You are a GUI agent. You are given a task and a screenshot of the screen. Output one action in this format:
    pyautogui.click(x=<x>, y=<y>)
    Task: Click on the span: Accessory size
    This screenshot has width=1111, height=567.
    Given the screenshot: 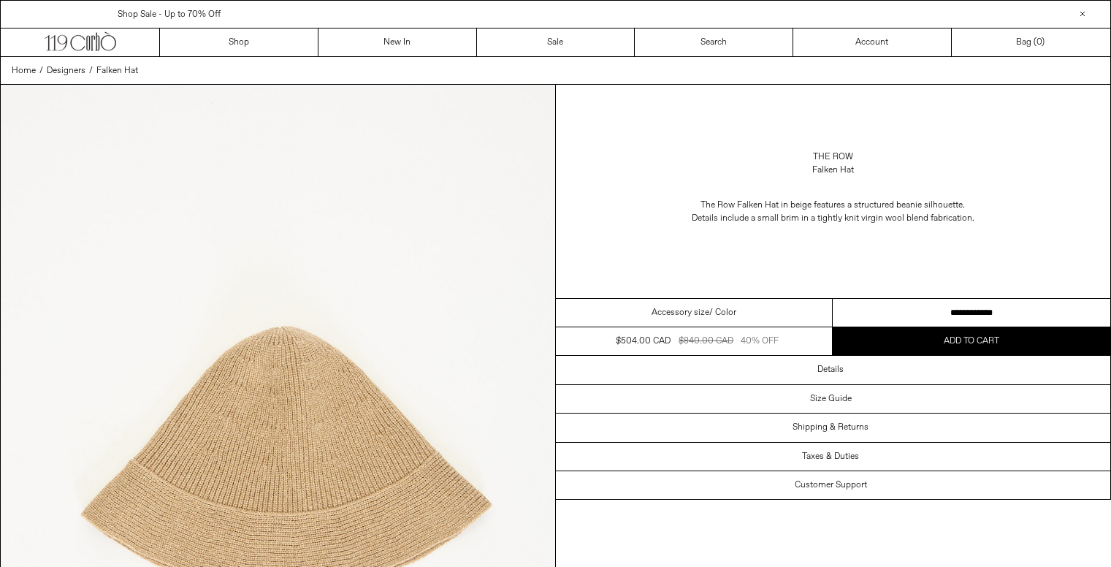 What is the action you would take?
    pyautogui.click(x=680, y=313)
    